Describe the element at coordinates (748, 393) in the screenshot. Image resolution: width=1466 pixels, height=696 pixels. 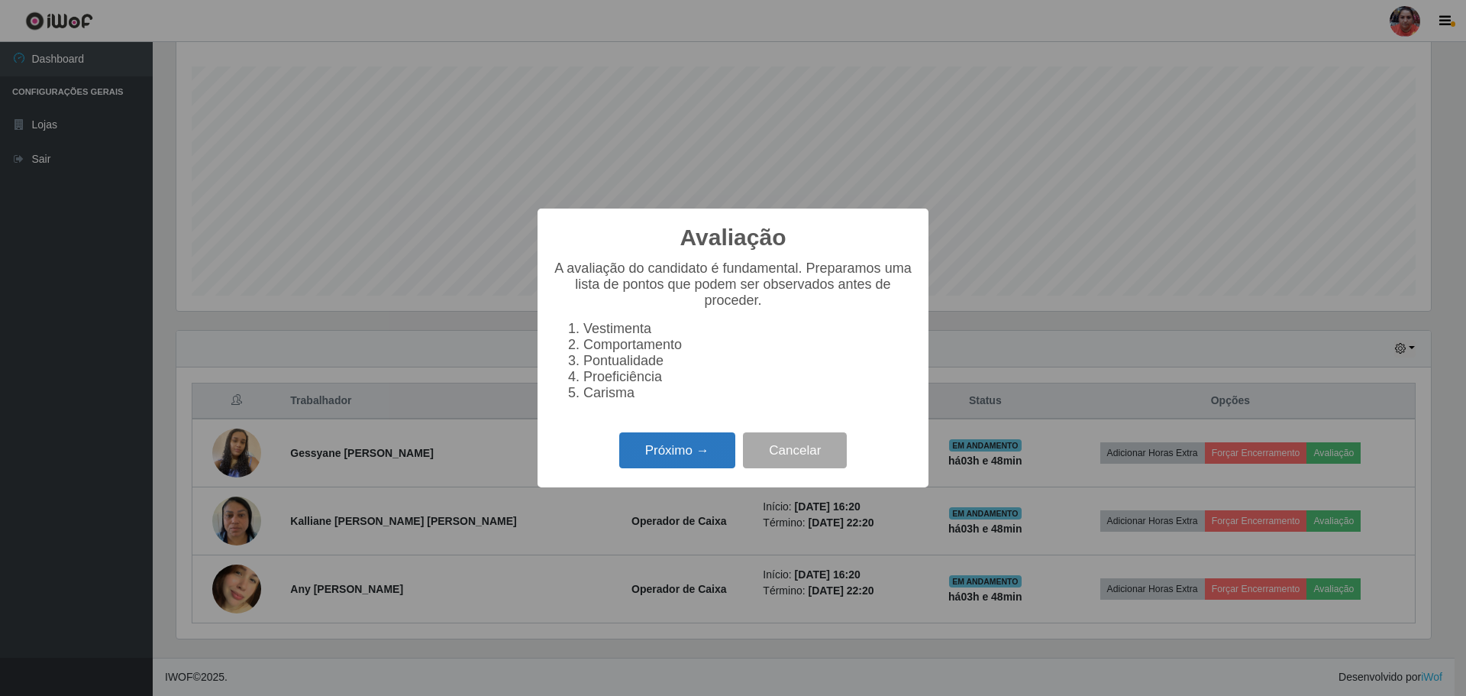
I see `li: Carisma` at that location.